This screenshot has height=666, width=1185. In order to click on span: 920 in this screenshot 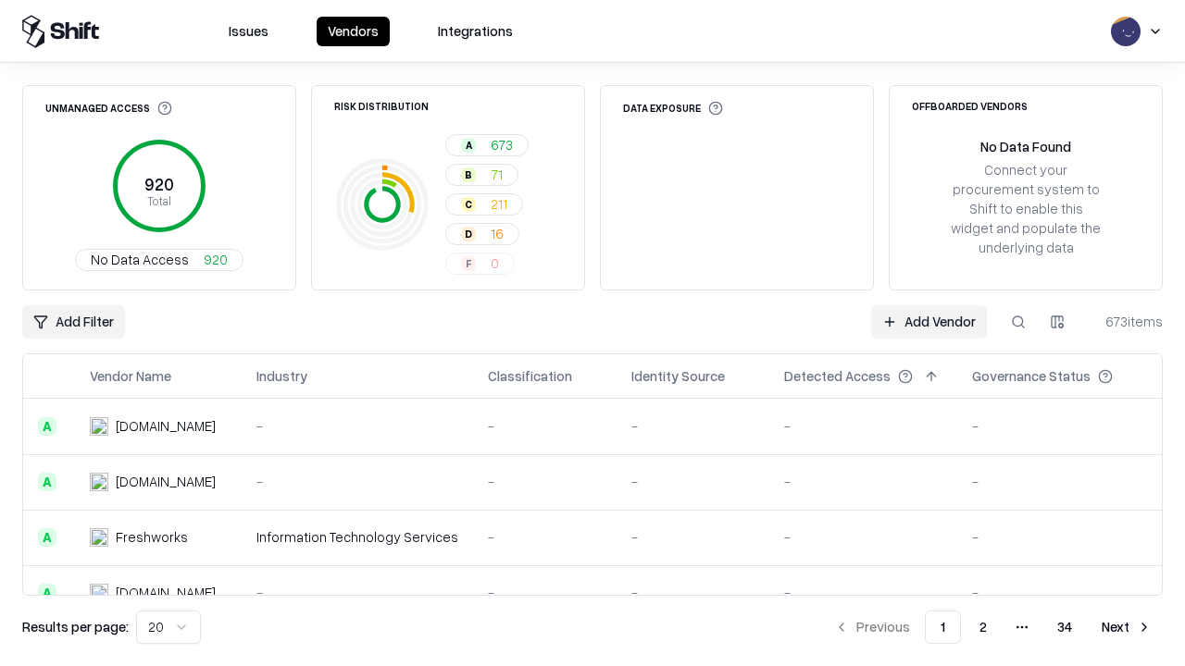, I will do `click(216, 259)`.